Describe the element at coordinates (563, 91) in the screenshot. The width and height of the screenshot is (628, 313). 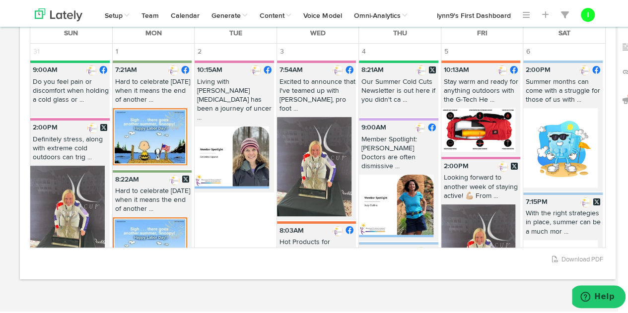
I see `p: Summer months can come with a struggle for those of us with ...` at that location.